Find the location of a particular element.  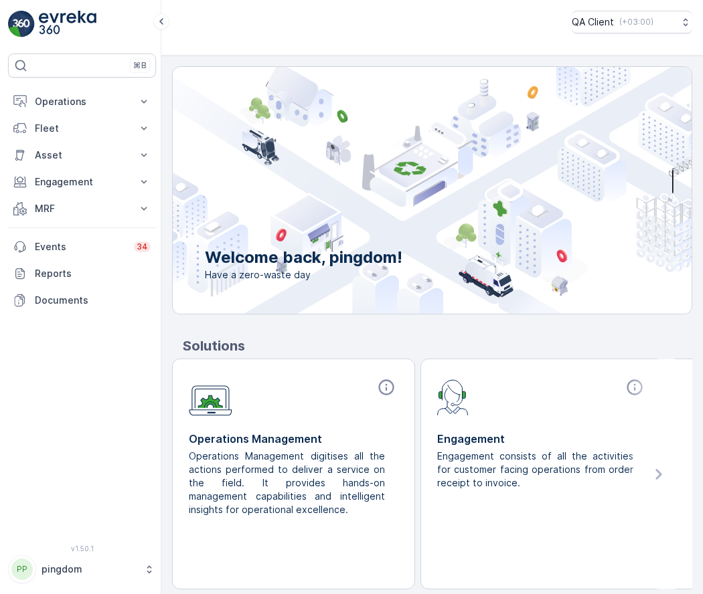

p: Operations is located at coordinates (82, 102).